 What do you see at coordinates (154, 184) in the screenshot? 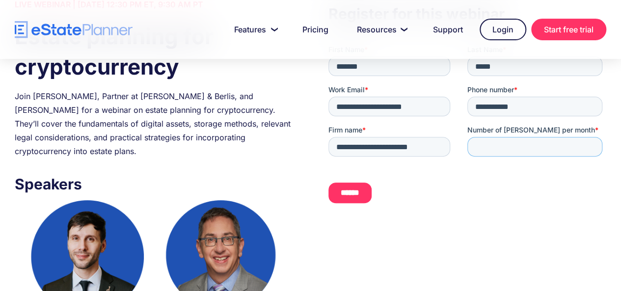
I see `h3: Speakers` at bounding box center [154, 184].